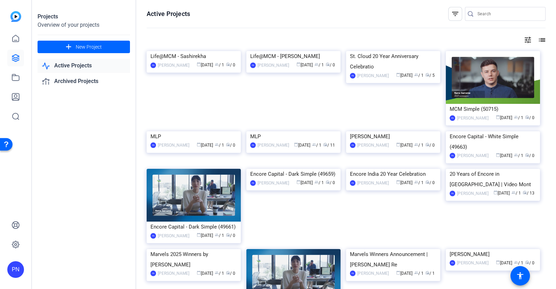 The image size is (556, 289). Describe the element at coordinates (84, 81) in the screenshot. I see `a: Archived Projects` at that location.